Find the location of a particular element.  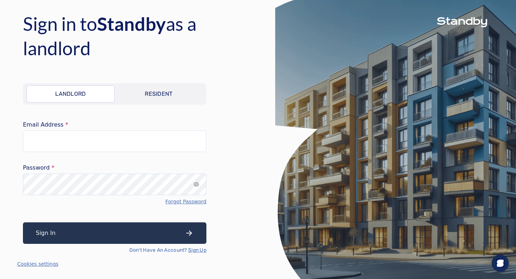

div: input icon is located at coordinates (197, 184).